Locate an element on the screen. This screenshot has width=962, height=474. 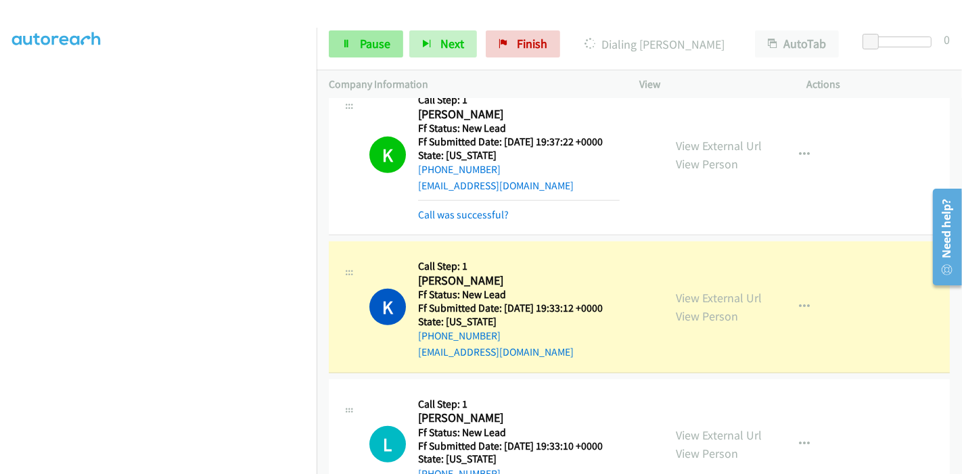
a: Finish is located at coordinates (523, 44).